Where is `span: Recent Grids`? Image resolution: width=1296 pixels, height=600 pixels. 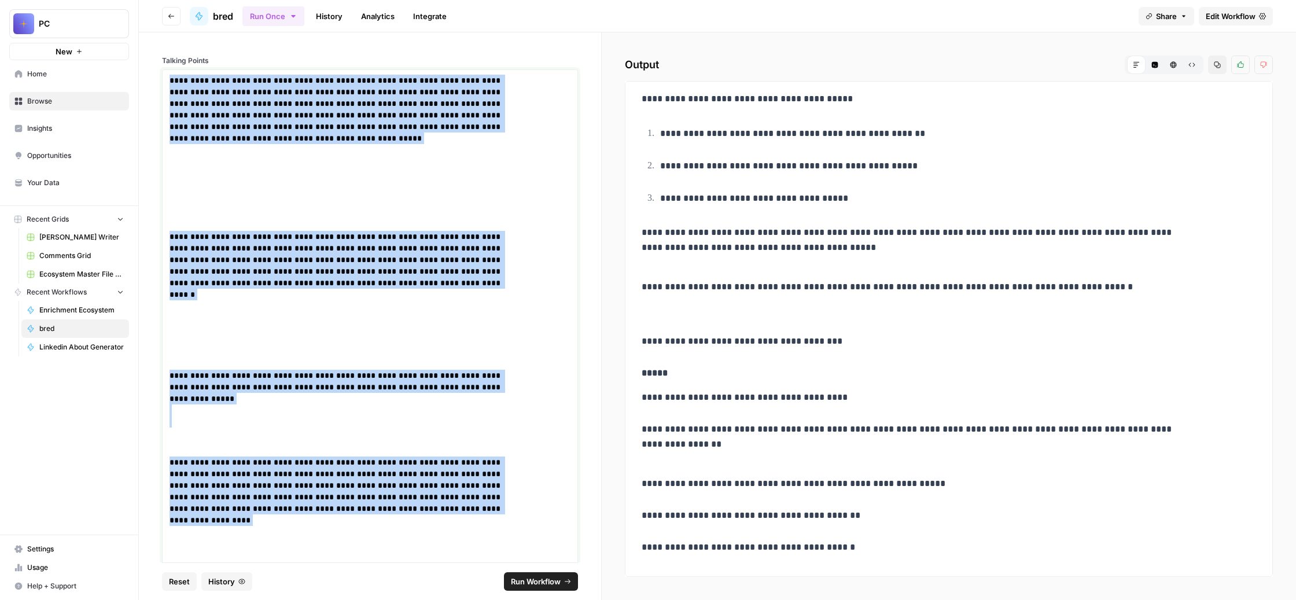 span: Recent Grids is located at coordinates (47, 219).